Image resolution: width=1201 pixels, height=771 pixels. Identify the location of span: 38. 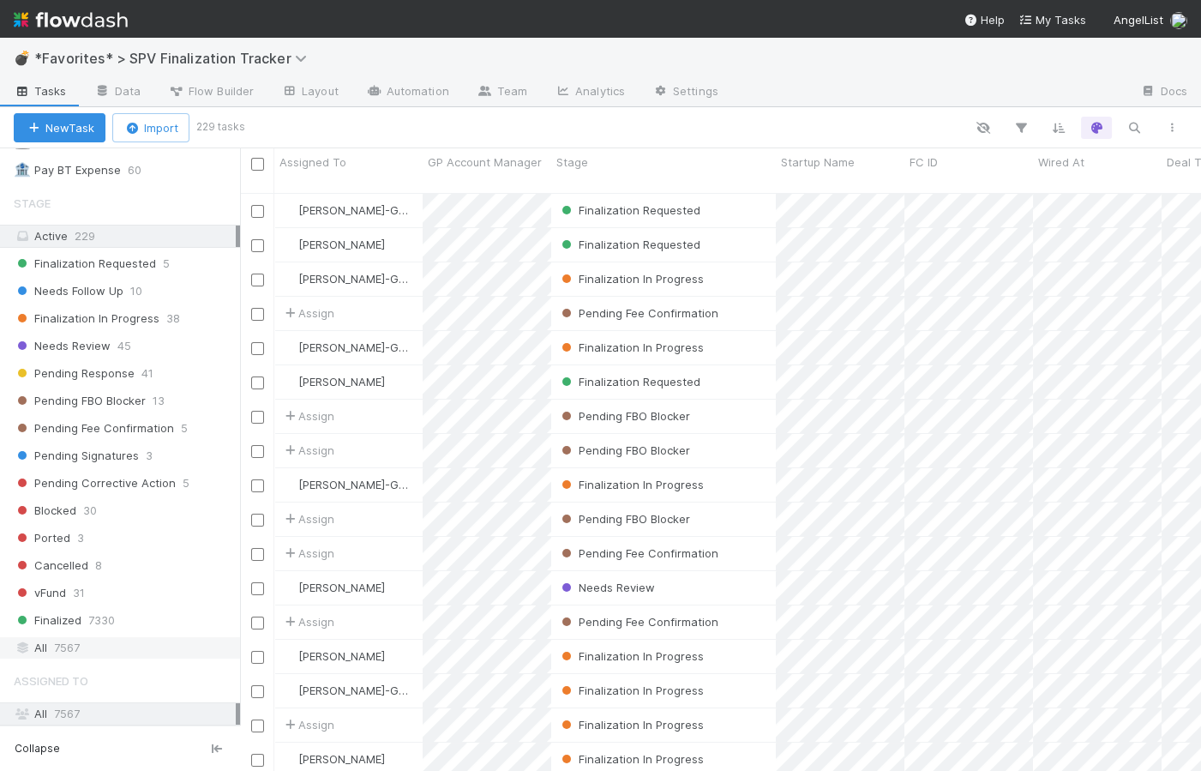
(173, 318).